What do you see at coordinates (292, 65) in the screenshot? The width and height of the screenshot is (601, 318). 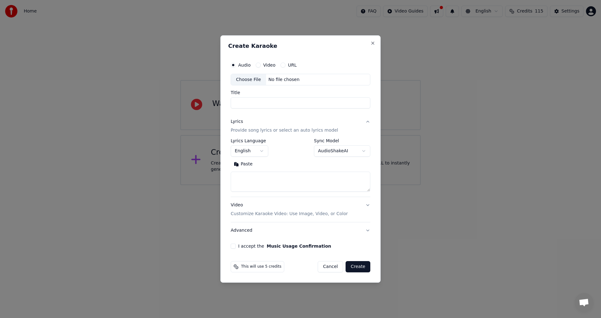 I see `label: URL` at bounding box center [292, 65].